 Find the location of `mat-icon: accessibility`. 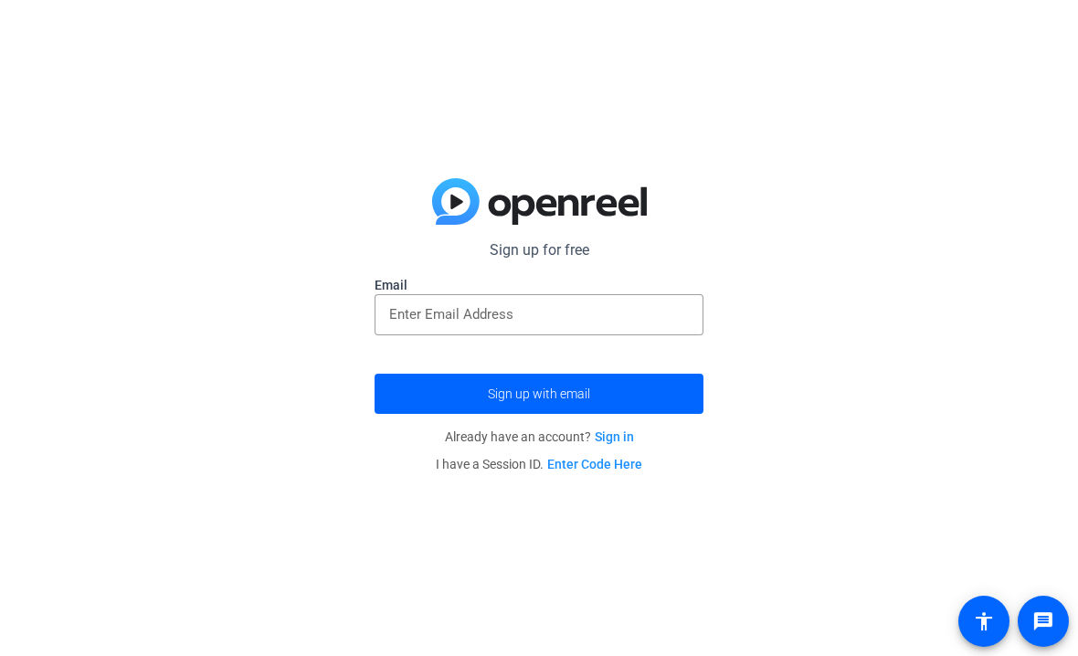

mat-icon: accessibility is located at coordinates (984, 622).